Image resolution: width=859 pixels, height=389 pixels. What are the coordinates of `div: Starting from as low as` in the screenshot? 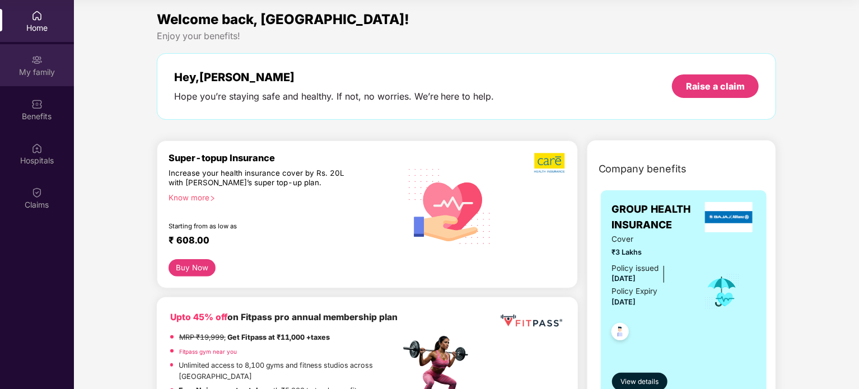 It's located at (260, 226).